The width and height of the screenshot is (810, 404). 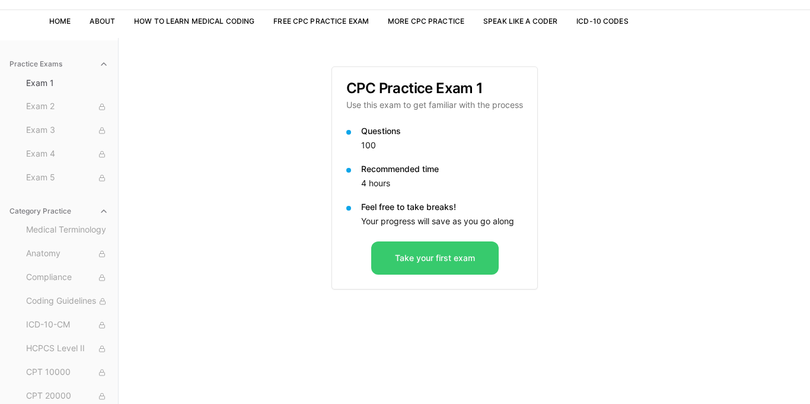 What do you see at coordinates (321, 21) in the screenshot?
I see `a: Free CPC Practice Exam` at bounding box center [321, 21].